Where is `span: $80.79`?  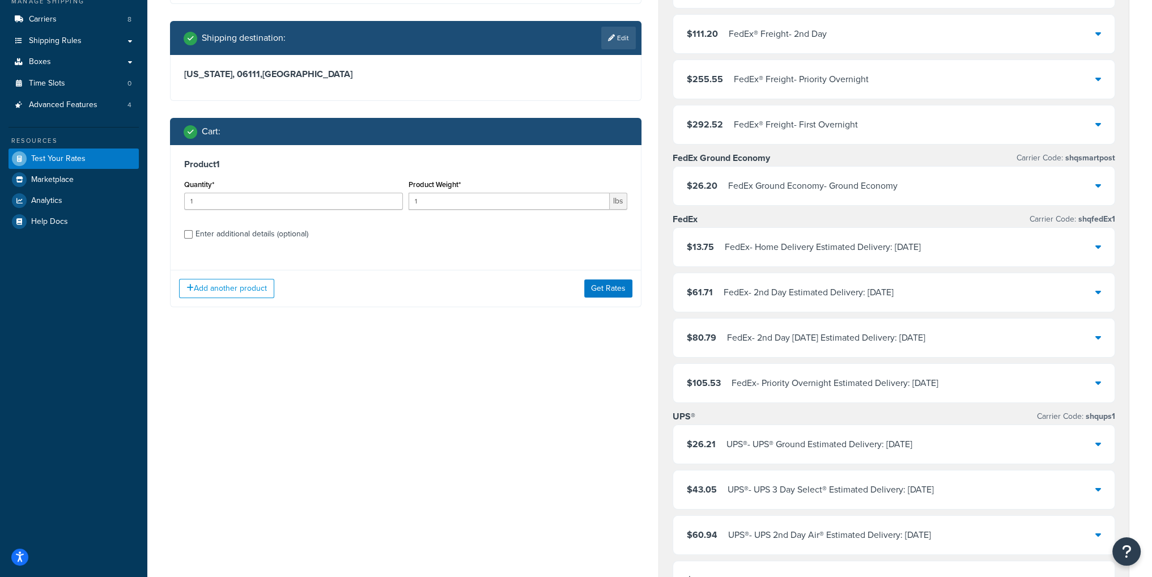
span: $80.79 is located at coordinates (701, 337).